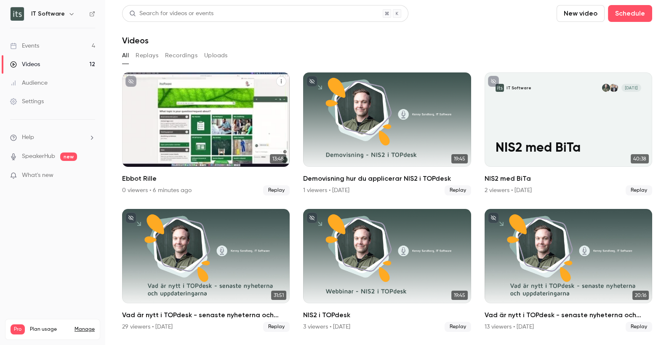  Describe the element at coordinates (387, 134) in the screenshot. I see `li: Demovisning hur du applicerar NIS2 i TOPdesk` at that location.